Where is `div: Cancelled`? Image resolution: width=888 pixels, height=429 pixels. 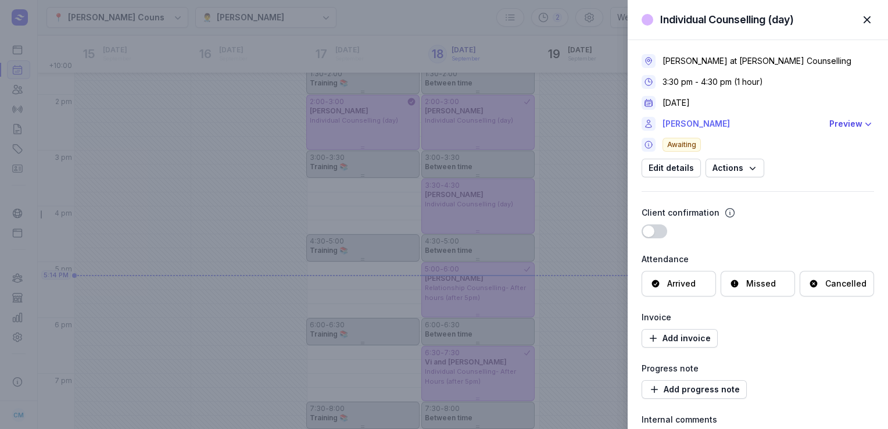 div: Cancelled is located at coordinates (846, 284).